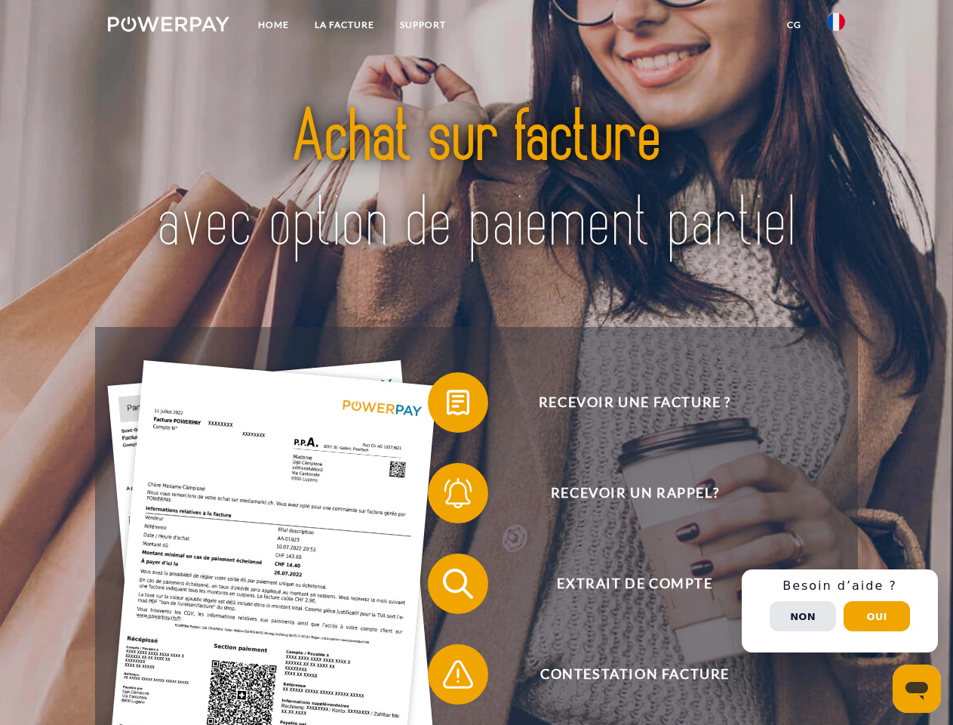 The image size is (953, 725). Describe the element at coordinates (458, 674) in the screenshot. I see `img: qb_warning.svg` at that location.